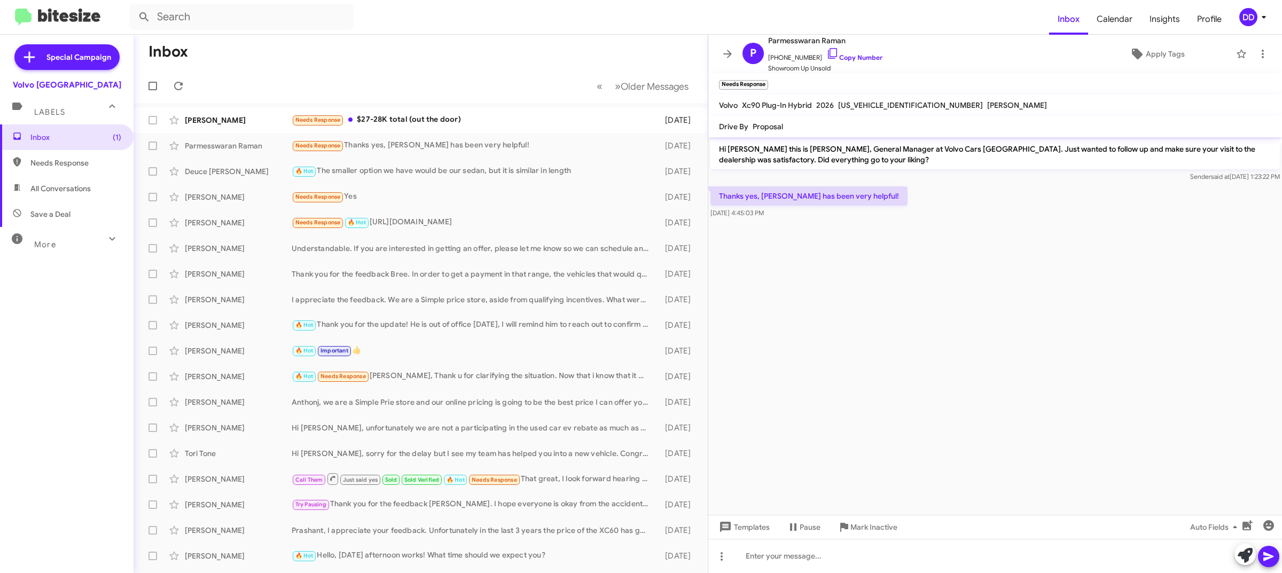 Image resolution: width=1282 pixels, height=573 pixels. I want to click on span: Showroom Up Unsold, so click(825, 68).